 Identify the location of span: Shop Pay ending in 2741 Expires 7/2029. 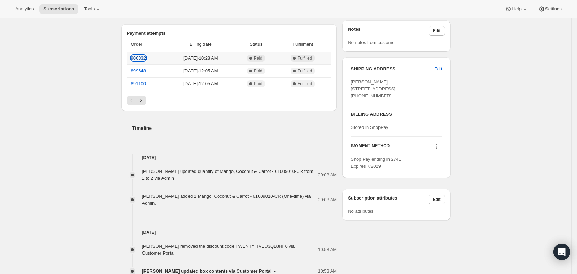
(376, 163).